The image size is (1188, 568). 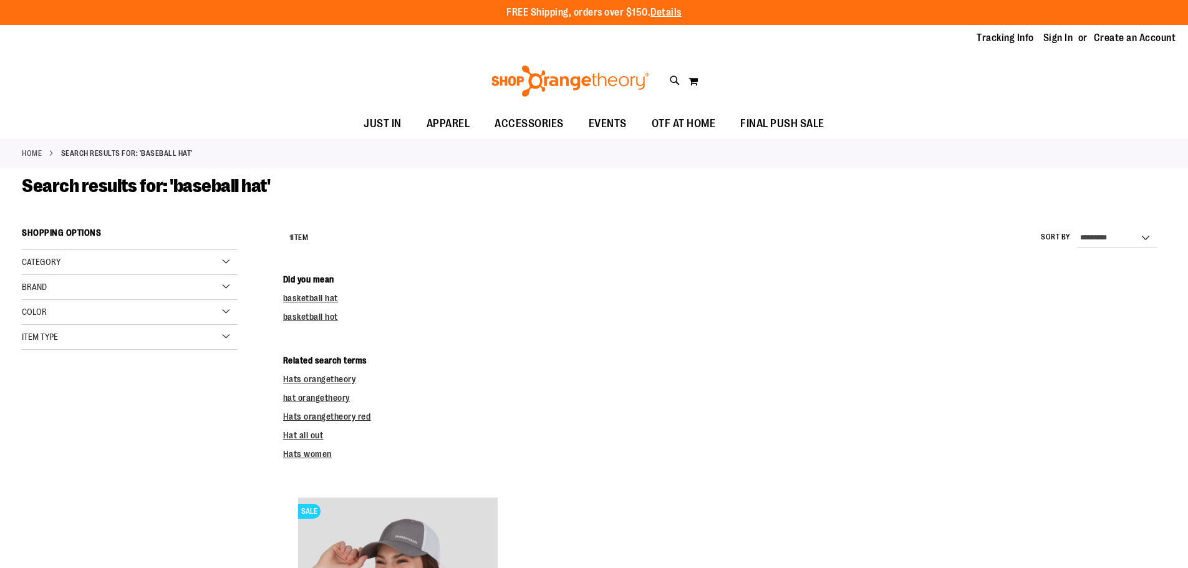 What do you see at coordinates (725, 361) in the screenshot?
I see `dt: Related search terms` at bounding box center [725, 361].